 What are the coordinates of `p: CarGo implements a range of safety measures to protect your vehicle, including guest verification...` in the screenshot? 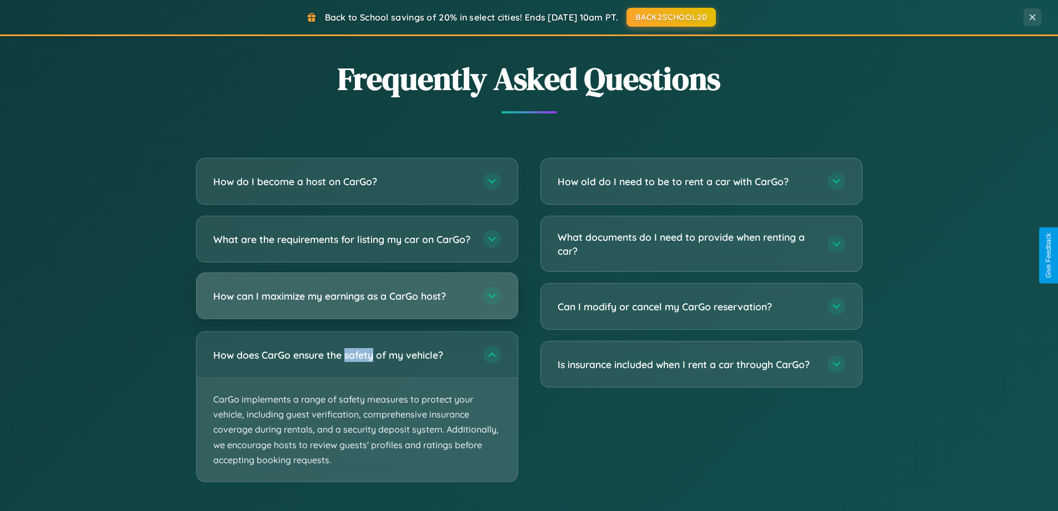 It's located at (357, 429).